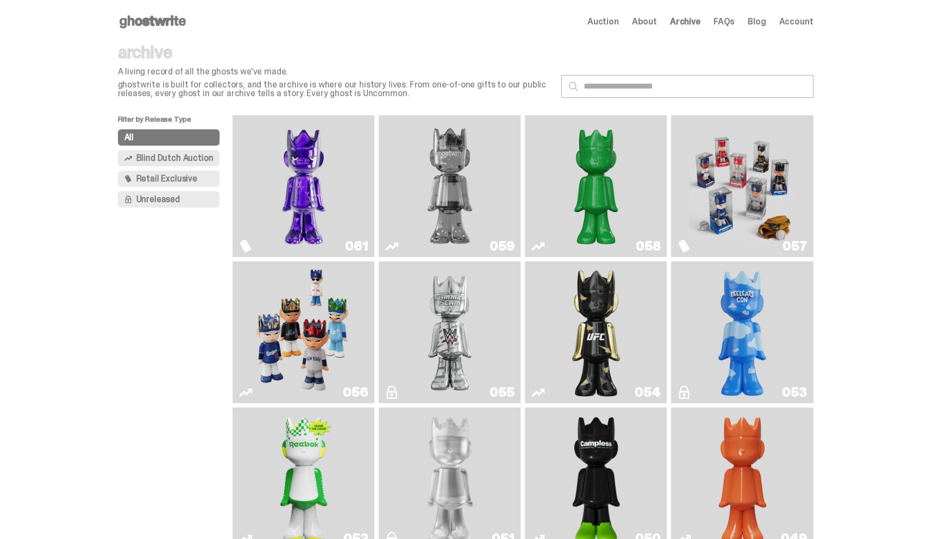  I want to click on p: ghostwrite is built for collectors, and the archive is where our history lives. From one-of-one g..., so click(335, 89).